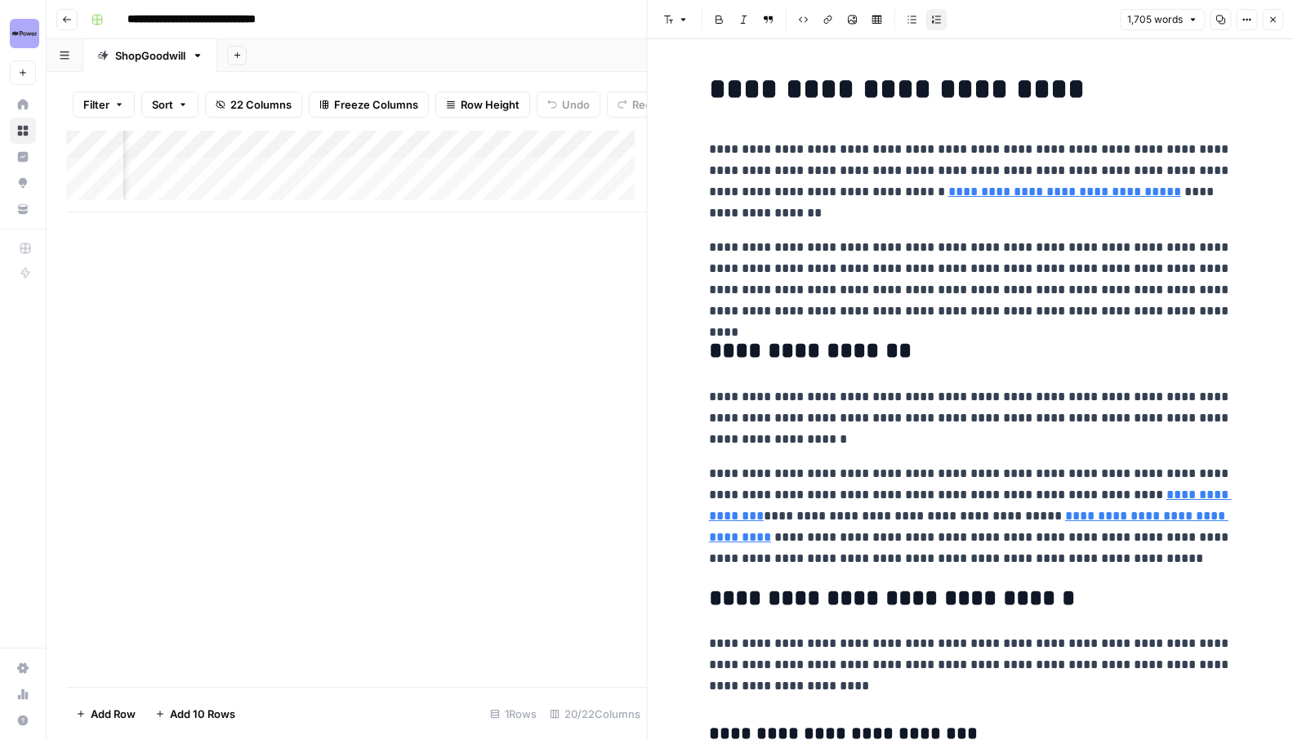 This screenshot has height=740, width=1293. What do you see at coordinates (568, 105) in the screenshot?
I see `button: Undo` at bounding box center [568, 105].